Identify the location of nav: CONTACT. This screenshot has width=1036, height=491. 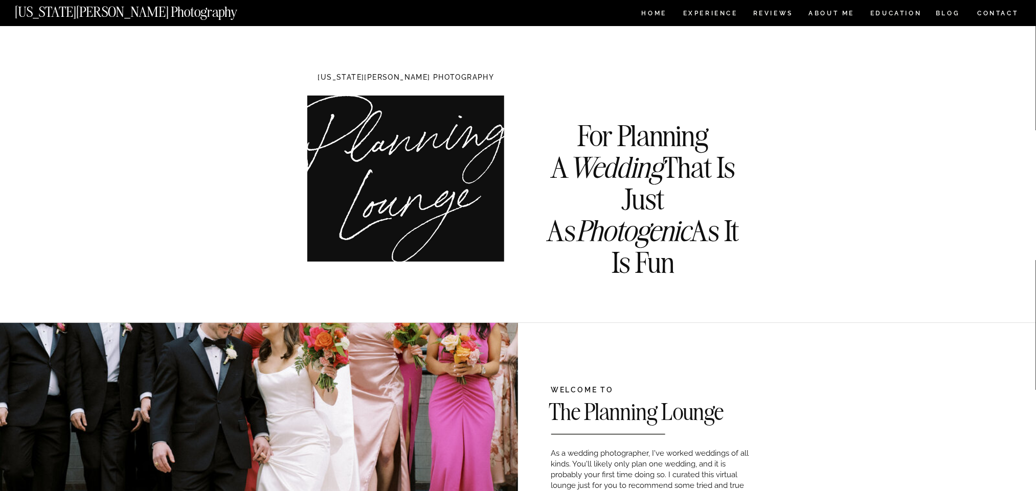
(998, 13).